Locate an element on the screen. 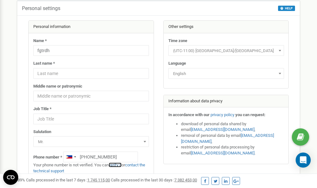  div: Personal information is located at coordinates (91, 27).